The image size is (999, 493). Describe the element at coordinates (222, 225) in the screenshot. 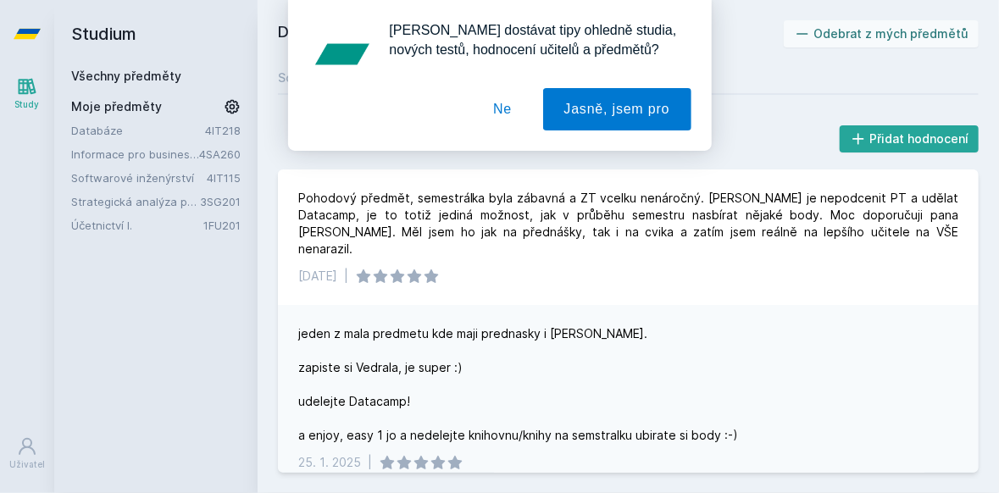

I see `a: 1FU201` at that location.